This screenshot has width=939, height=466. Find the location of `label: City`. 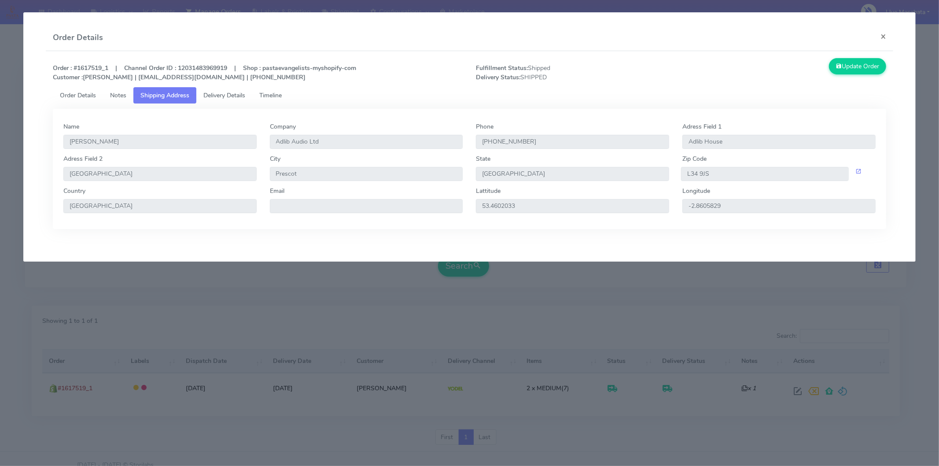

label: City is located at coordinates (275, 158).